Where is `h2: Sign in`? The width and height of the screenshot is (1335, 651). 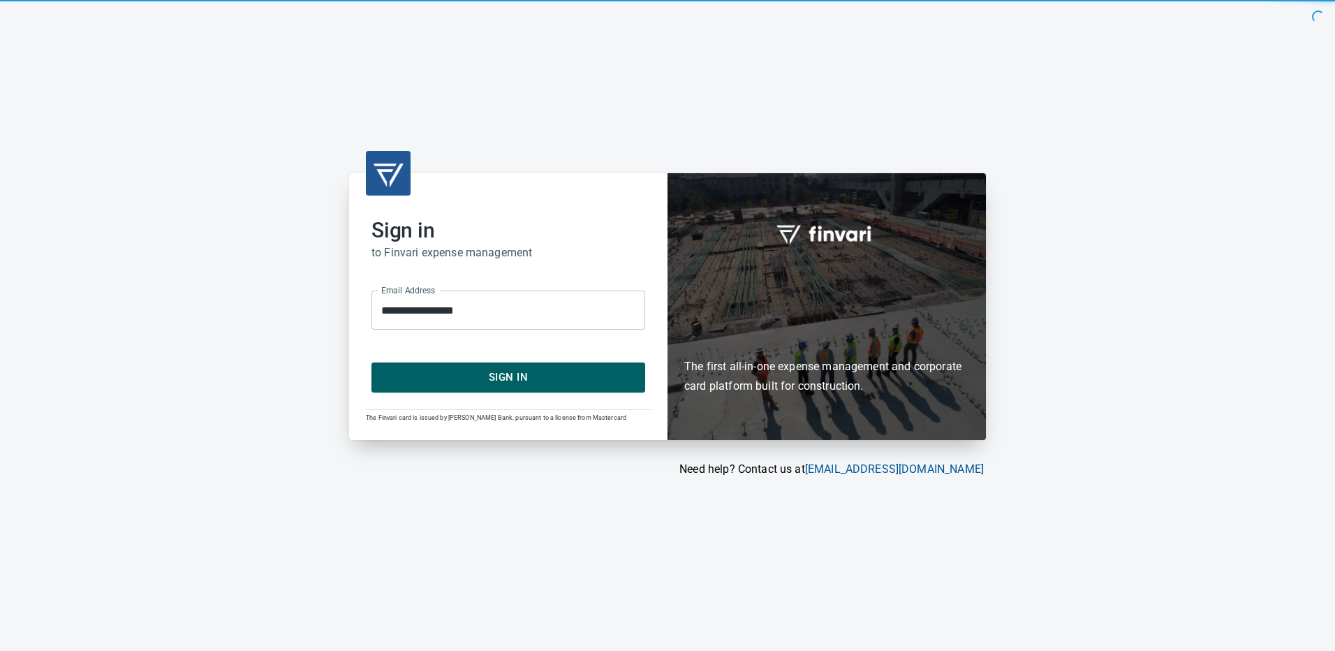
h2: Sign in is located at coordinates (508, 230).